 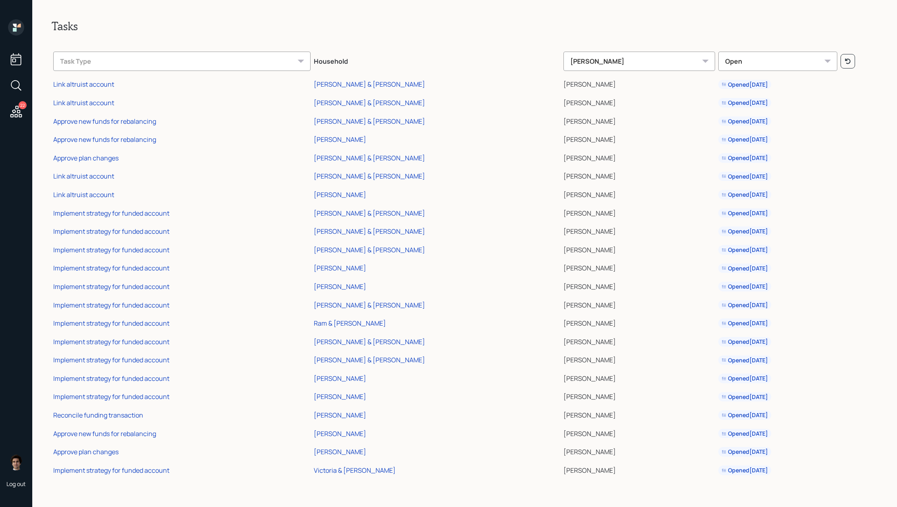 What do you see at coordinates (465, 26) in the screenshot?
I see `h2: Tasks` at bounding box center [465, 26].